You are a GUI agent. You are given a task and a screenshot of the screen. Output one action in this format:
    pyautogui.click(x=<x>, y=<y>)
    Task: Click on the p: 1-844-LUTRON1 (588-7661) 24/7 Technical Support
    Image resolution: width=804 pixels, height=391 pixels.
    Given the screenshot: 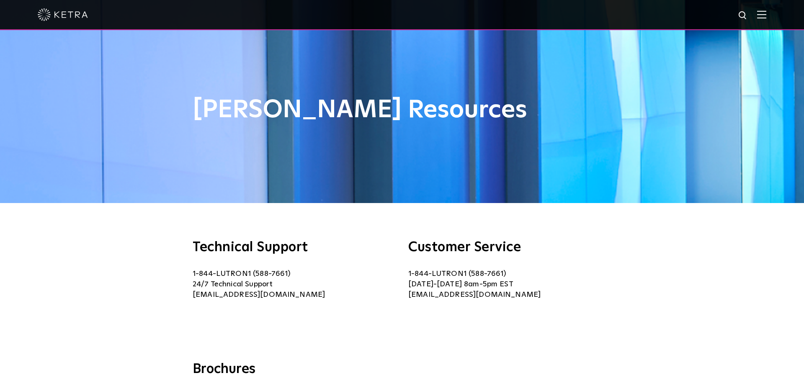 What is the action you would take?
    pyautogui.click(x=294, y=284)
    